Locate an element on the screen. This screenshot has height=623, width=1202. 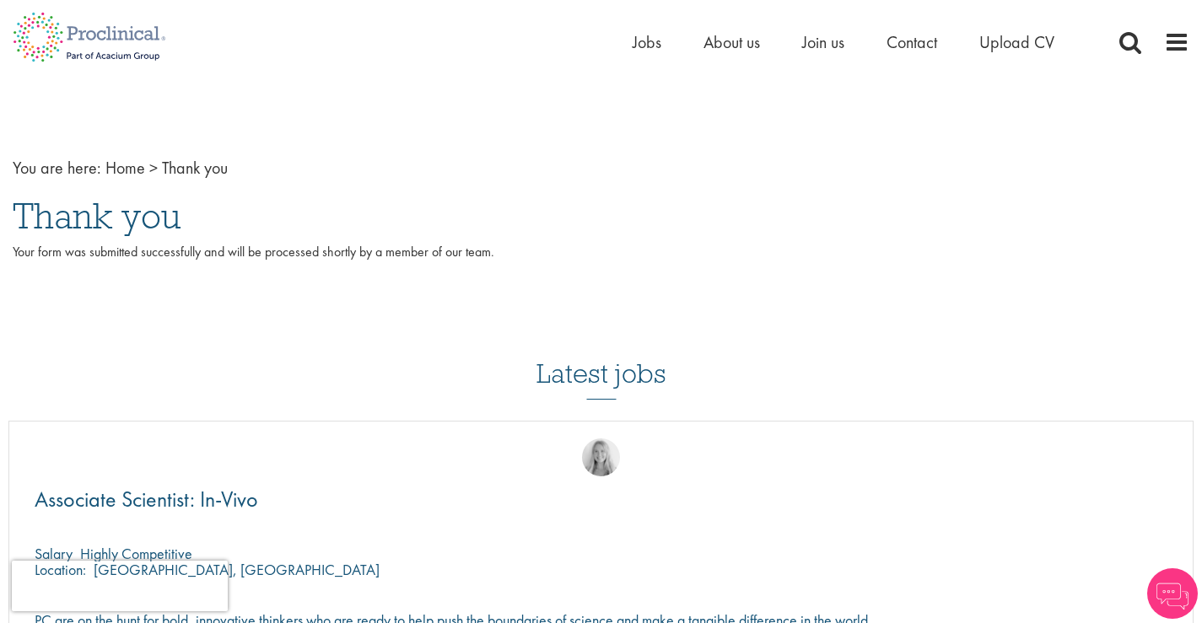
span: Join us is located at coordinates (823, 42).